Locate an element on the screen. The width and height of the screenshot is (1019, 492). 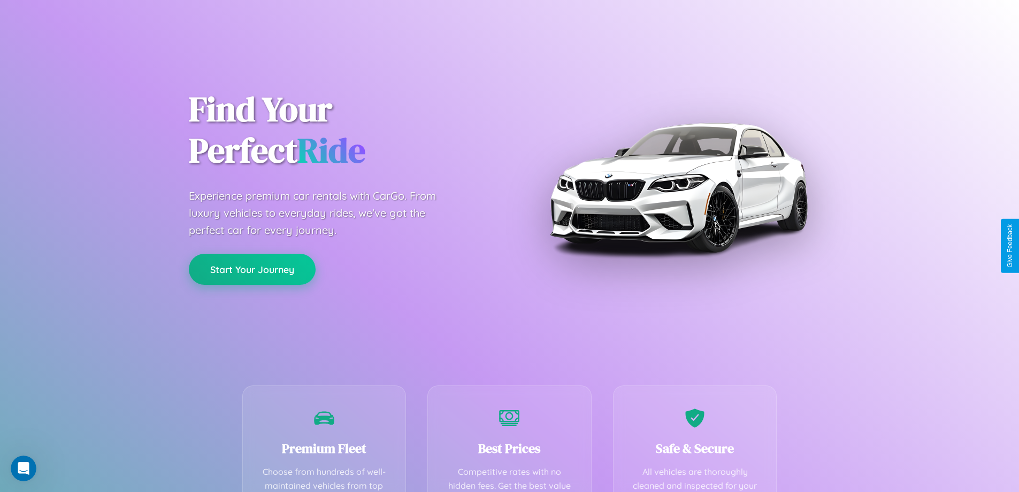
h3: Safe & Secure is located at coordinates (695, 448).